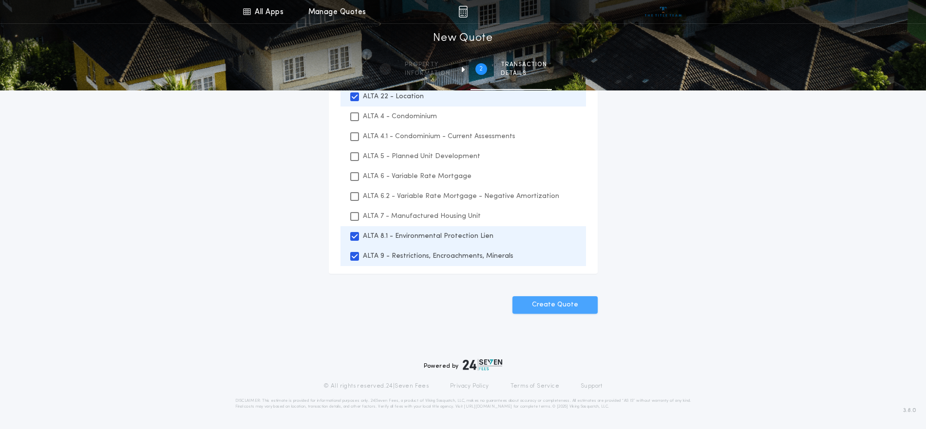 The width and height of the screenshot is (926, 429). What do you see at coordinates (463, 365) in the screenshot?
I see `div: Powered by` at bounding box center [463, 365].